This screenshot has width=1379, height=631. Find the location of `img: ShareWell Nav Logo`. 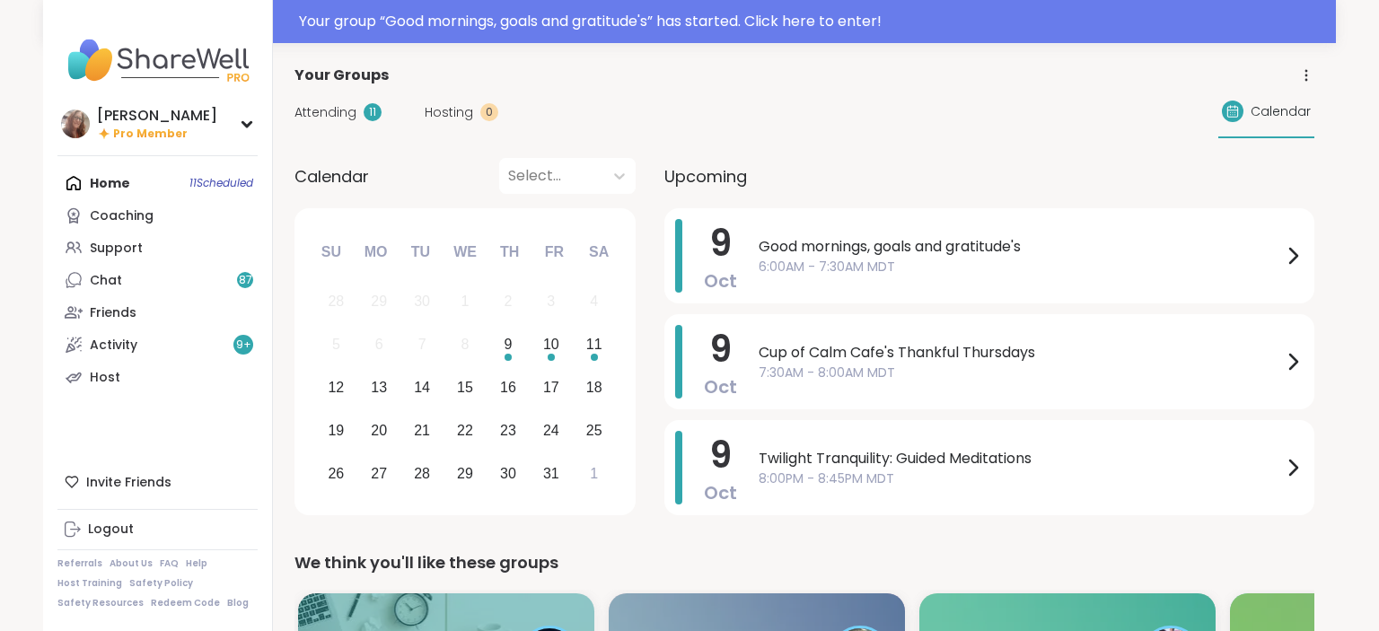

img: ShareWell Nav Logo is located at coordinates (157, 60).